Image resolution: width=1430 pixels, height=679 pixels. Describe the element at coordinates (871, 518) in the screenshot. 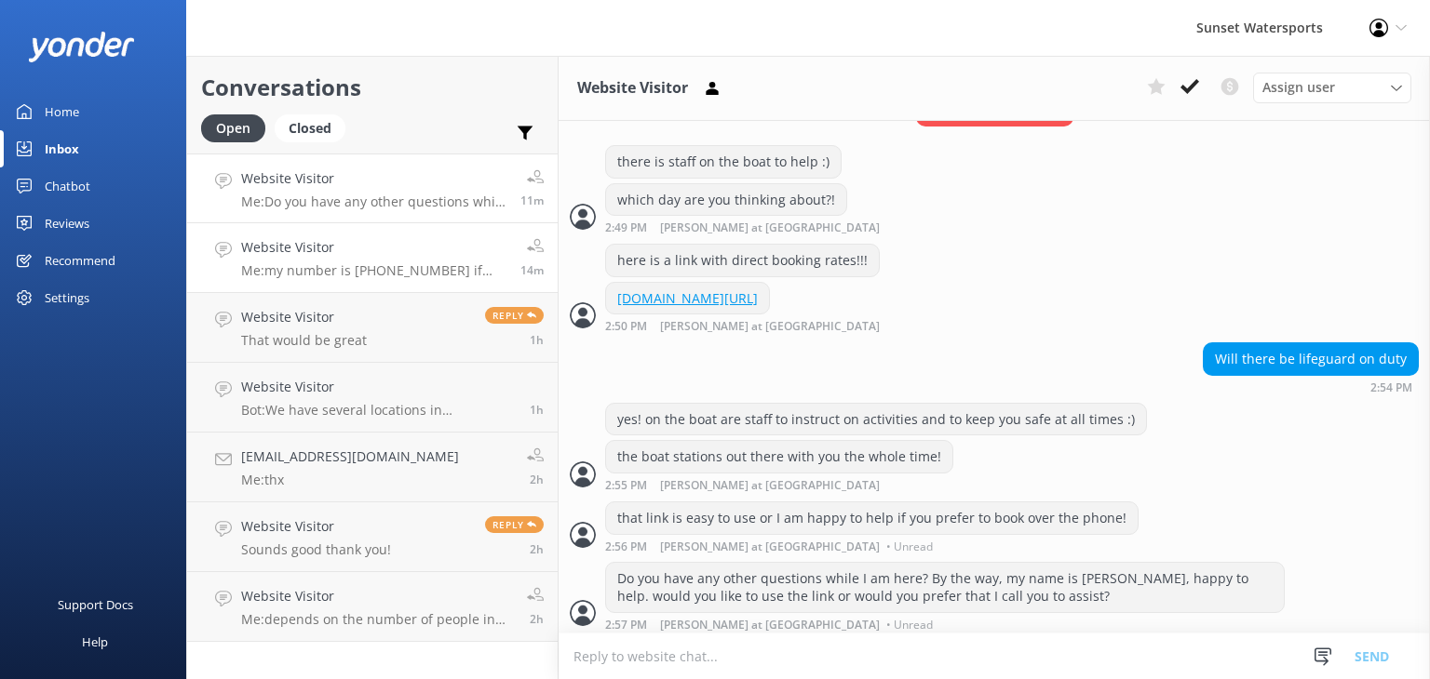

I see `div: that link is easy to use or I am happy to help if you prefer to book over the phone!` at that location.